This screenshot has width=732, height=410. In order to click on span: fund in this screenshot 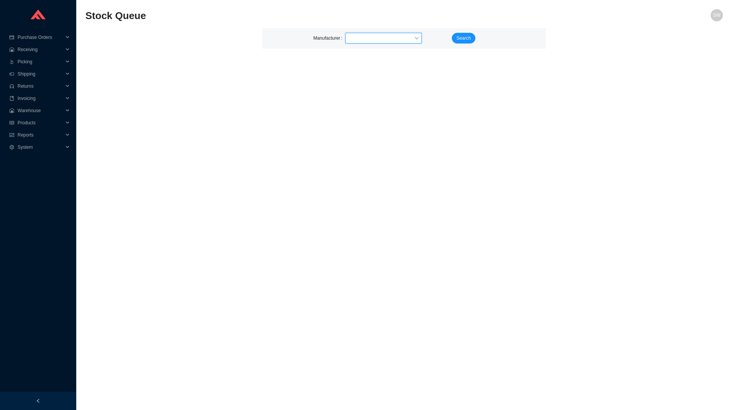, I will do `click(12, 135)`.